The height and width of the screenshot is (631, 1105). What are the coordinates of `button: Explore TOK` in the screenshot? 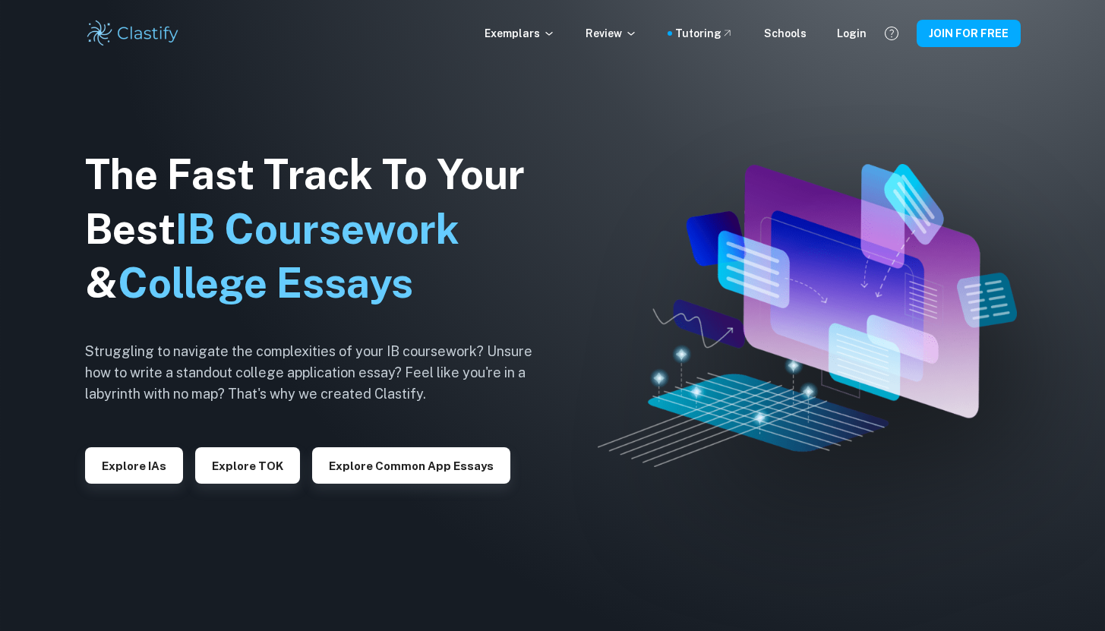 It's located at (248, 466).